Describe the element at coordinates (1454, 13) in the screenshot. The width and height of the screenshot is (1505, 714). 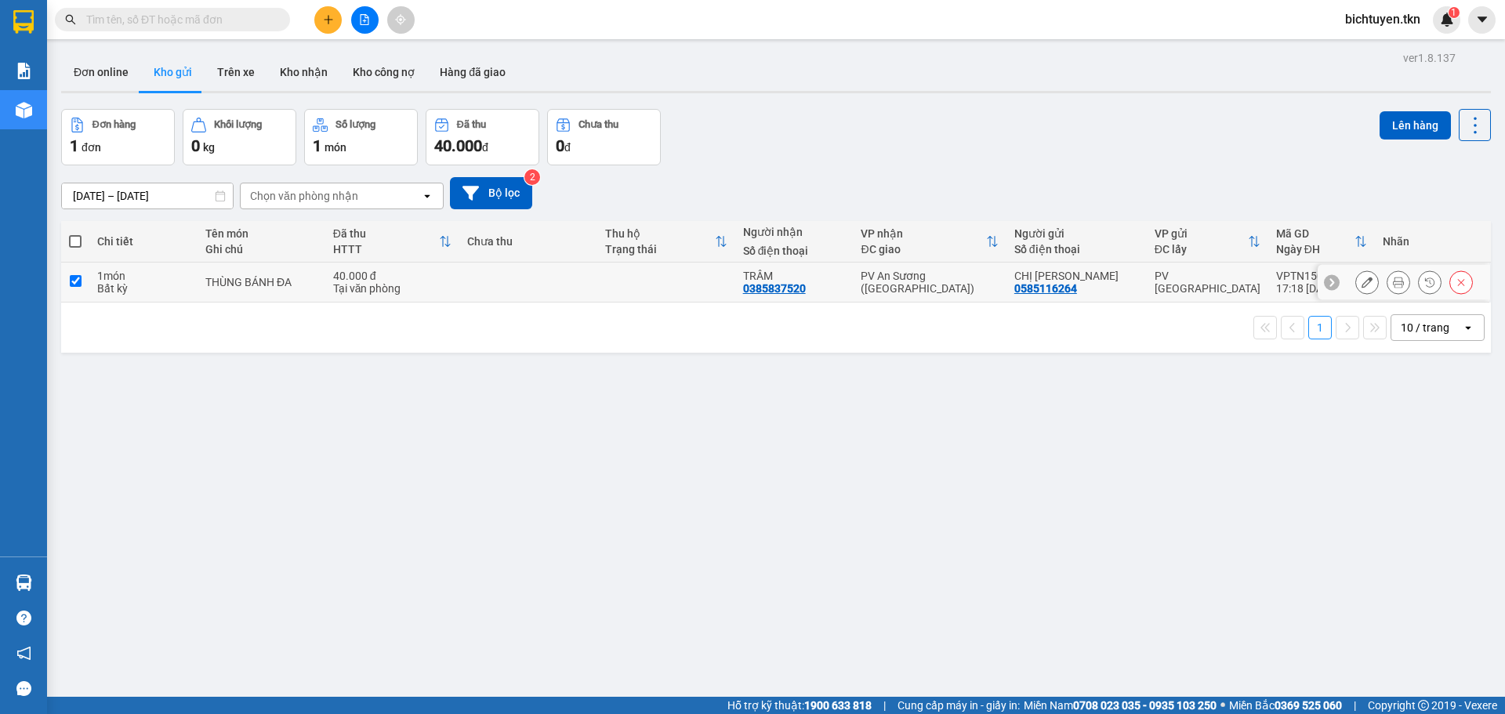
I see `sup: 1` at that location.